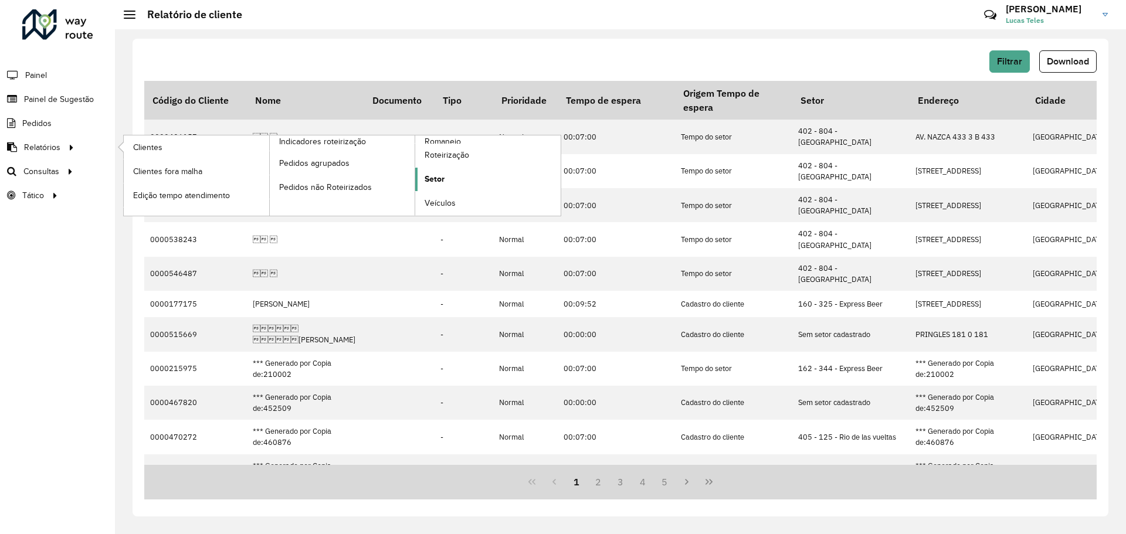 Image resolution: width=1126 pixels, height=534 pixels. What do you see at coordinates (195, 137) in the screenshot?
I see `td: 0000486157` at bounding box center [195, 137].